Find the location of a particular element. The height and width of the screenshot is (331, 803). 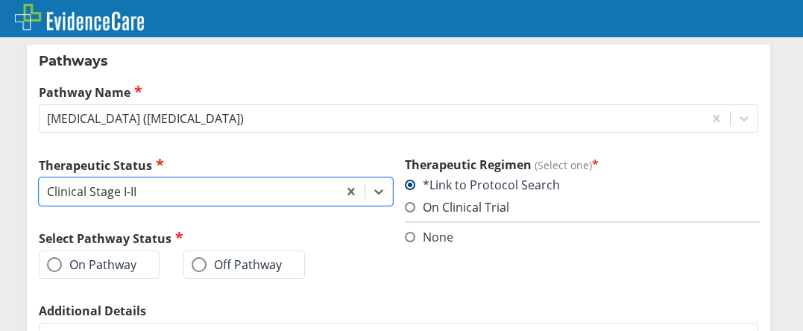

img: EvidenceCare is located at coordinates (79, 17).